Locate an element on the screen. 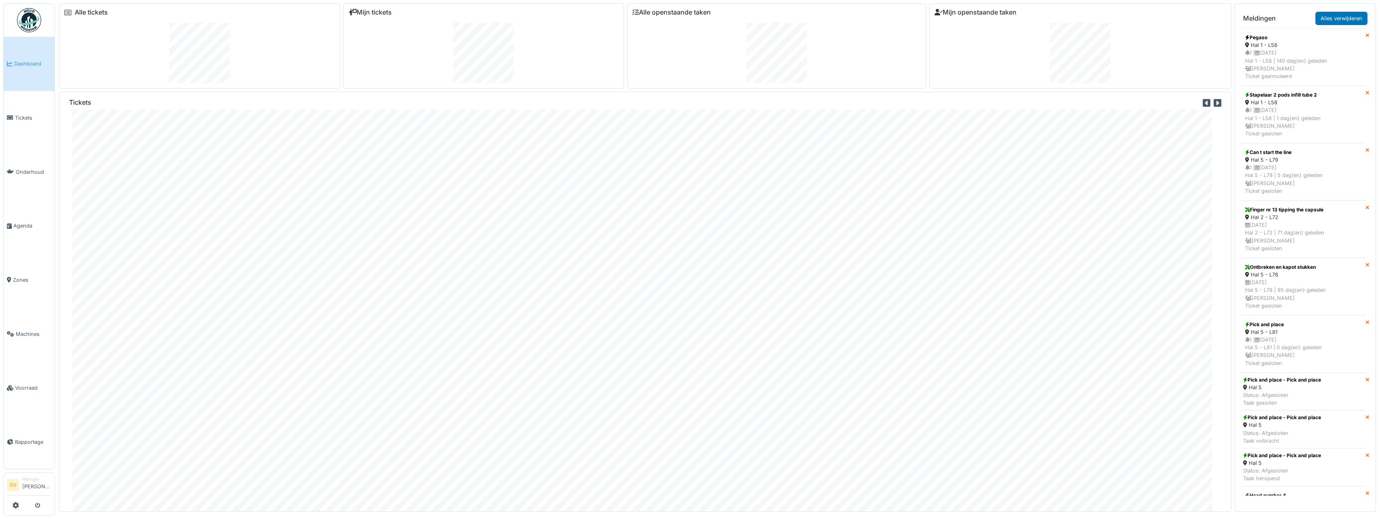 The height and width of the screenshot is (519, 1380). a: Onderhoud is located at coordinates (29, 172).